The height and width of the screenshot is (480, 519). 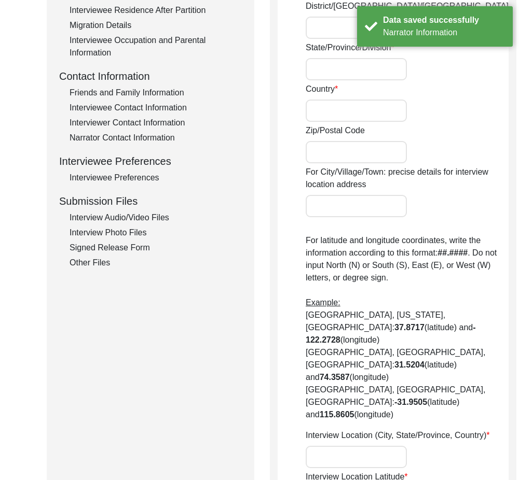 What do you see at coordinates (156, 47) in the screenshot?
I see `div: Interviewee Occupation and Parental Information` at bounding box center [156, 47].